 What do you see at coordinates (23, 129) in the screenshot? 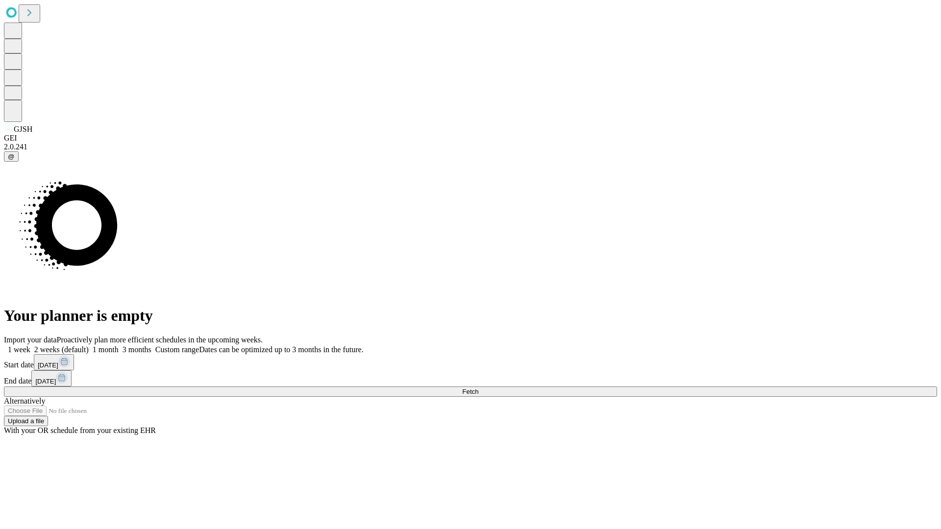
I see `span: GJSH` at bounding box center [23, 129].